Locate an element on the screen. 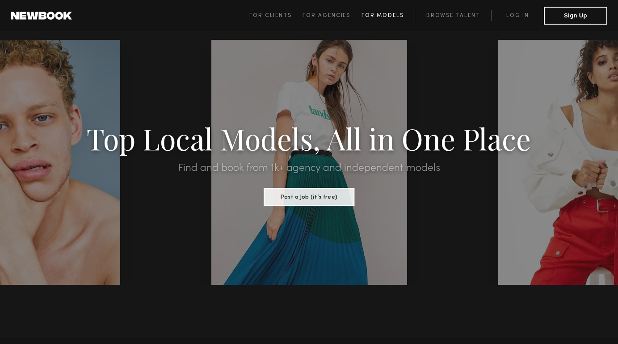 This screenshot has height=344, width=618. span: For Clients is located at coordinates (271, 16).